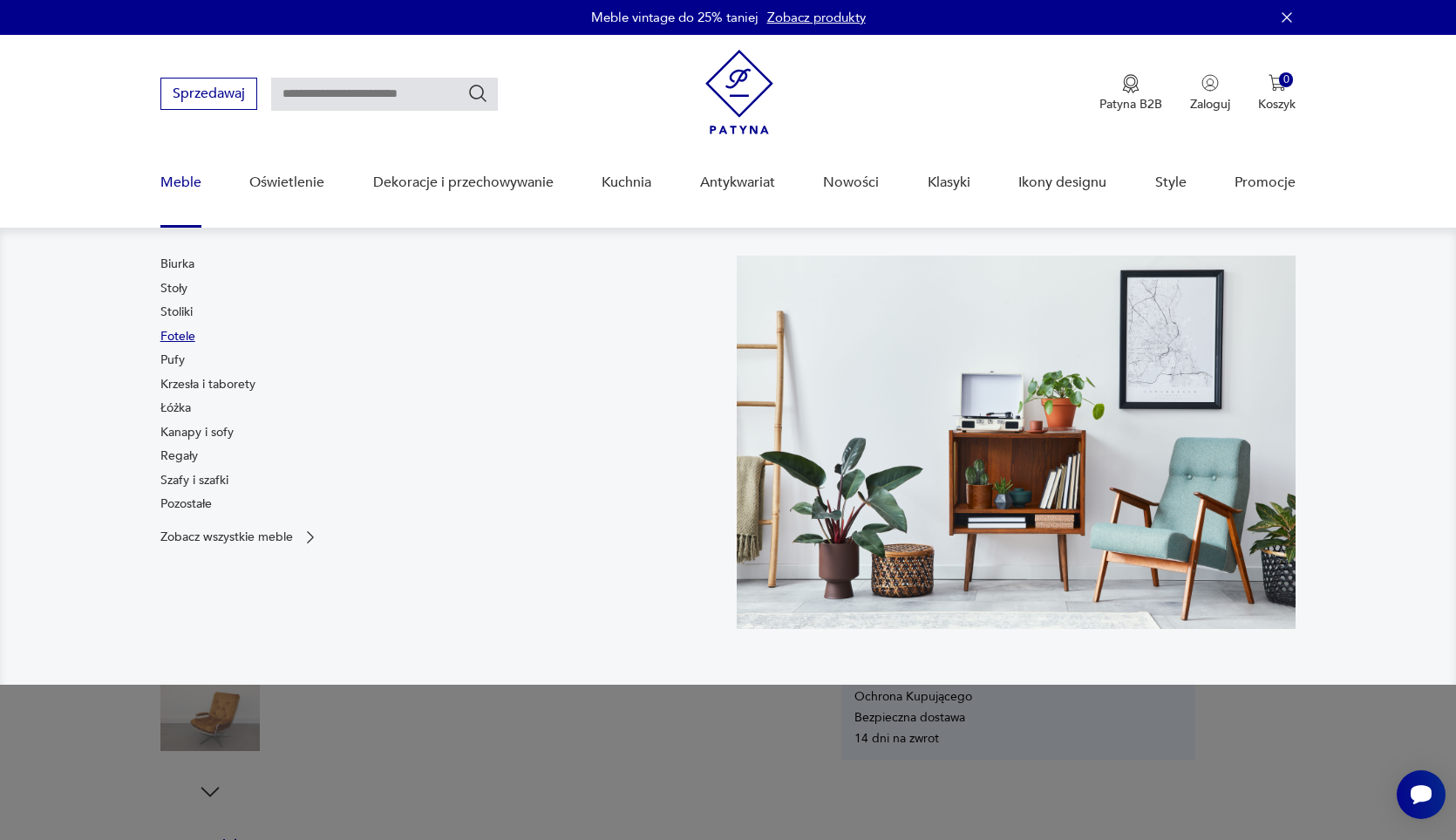 The height and width of the screenshot is (840, 1456). What do you see at coordinates (179, 456) in the screenshot?
I see `a: Regały` at bounding box center [179, 456].